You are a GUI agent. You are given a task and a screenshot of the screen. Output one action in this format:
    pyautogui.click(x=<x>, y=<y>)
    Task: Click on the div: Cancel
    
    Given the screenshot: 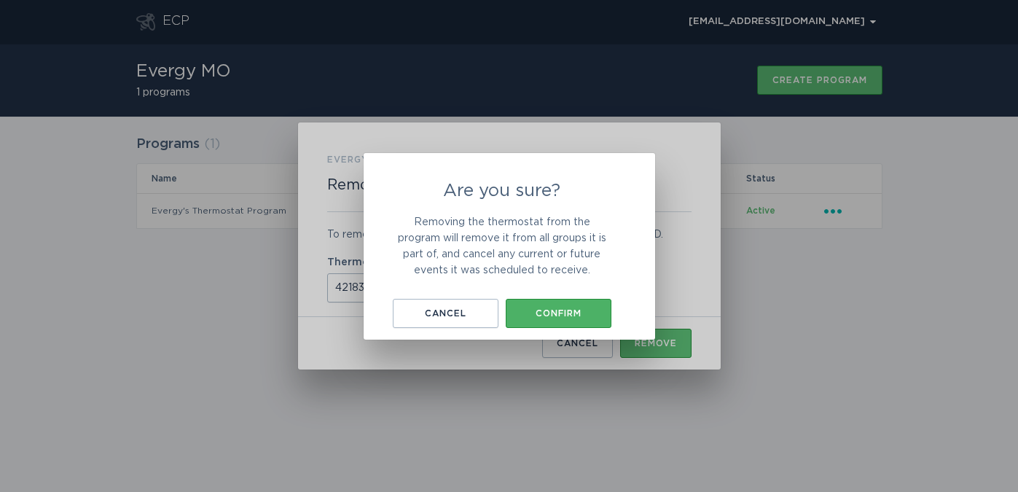 What is the action you would take?
    pyautogui.click(x=445, y=313)
    